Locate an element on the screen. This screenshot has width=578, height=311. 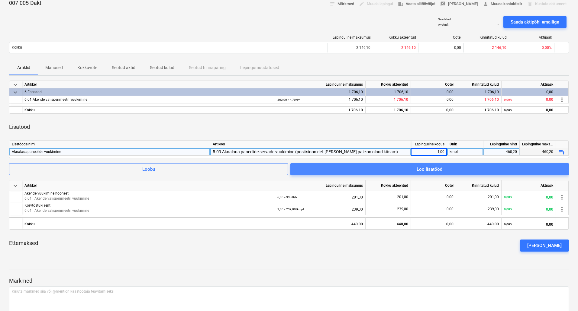
div: 239,00 is located at coordinates (320, 209).